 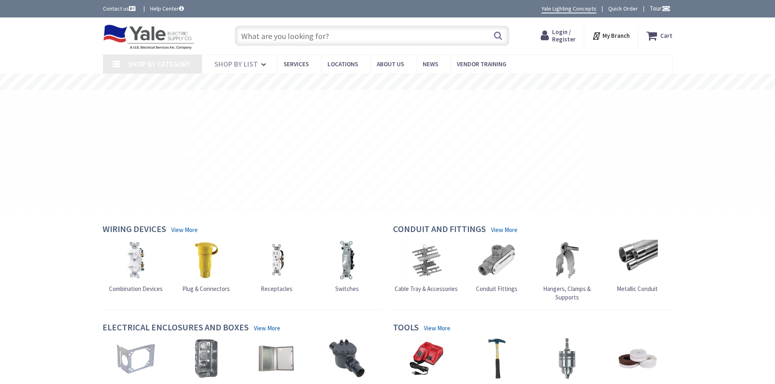 What do you see at coordinates (426, 266) in the screenshot?
I see `a: Cable Tray & Accessories Cable Tray & Accessories` at bounding box center [426, 266].